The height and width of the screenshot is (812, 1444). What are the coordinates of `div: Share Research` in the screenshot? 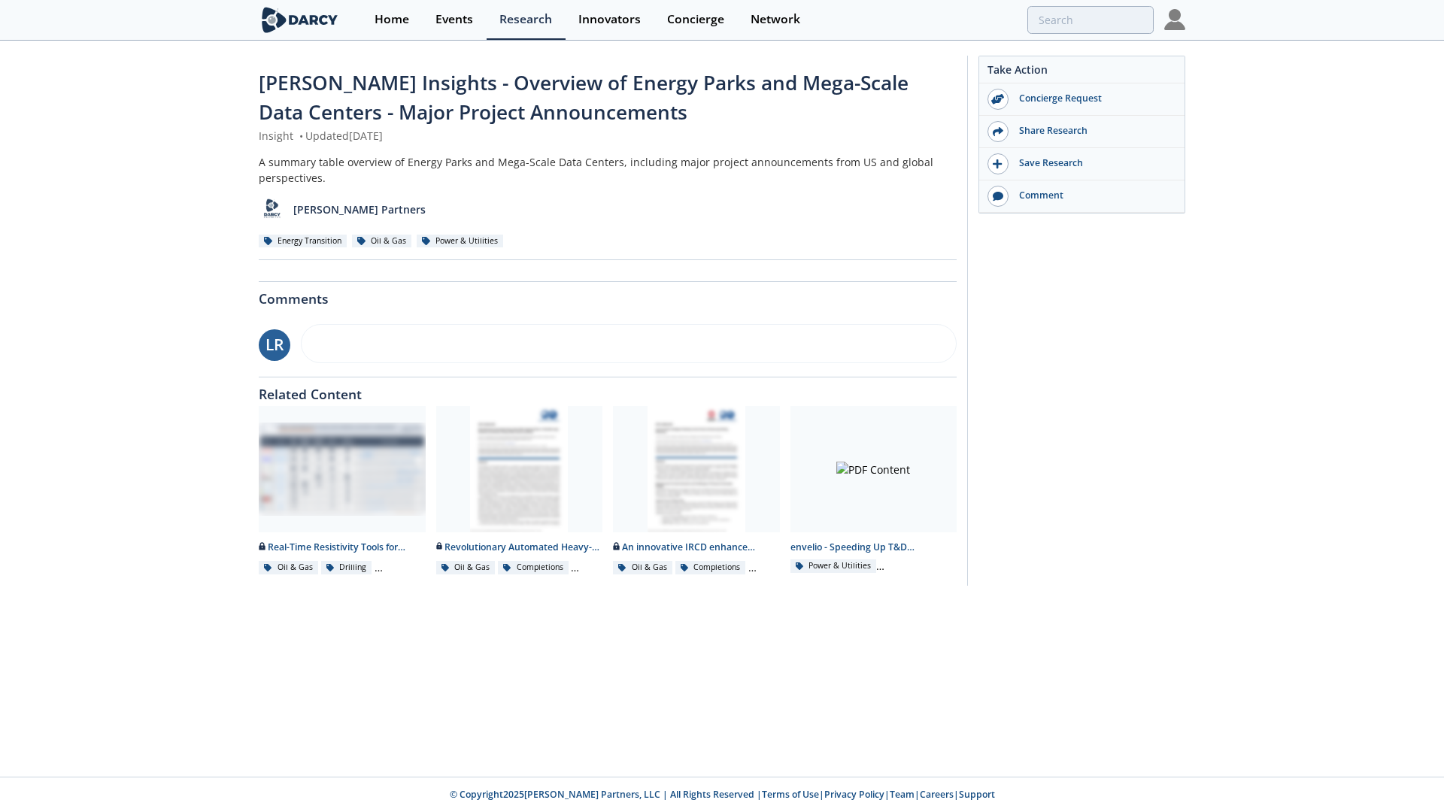 It's located at (1093, 131).